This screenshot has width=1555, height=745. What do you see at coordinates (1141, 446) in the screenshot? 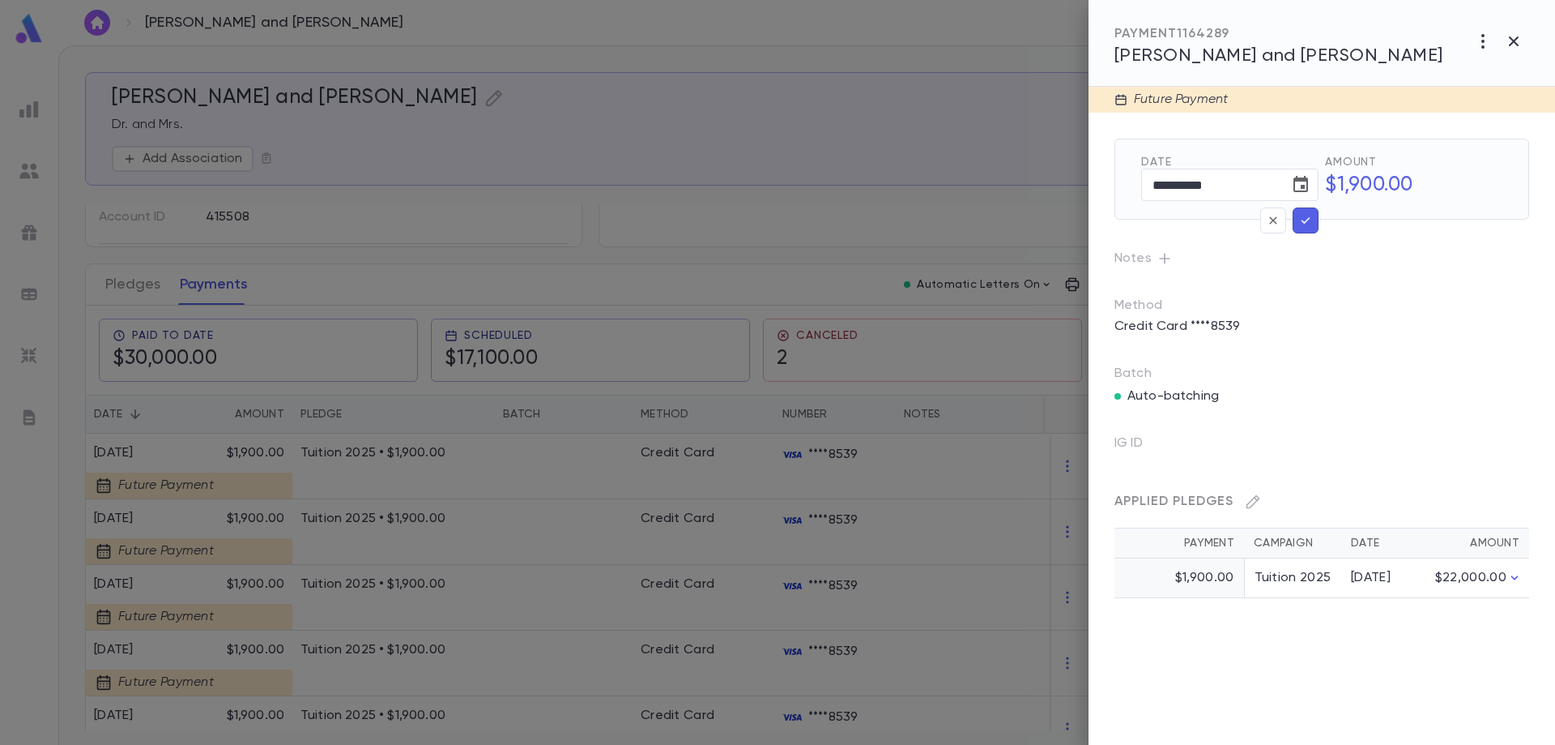
I see `p: IG ID` at bounding box center [1141, 446].